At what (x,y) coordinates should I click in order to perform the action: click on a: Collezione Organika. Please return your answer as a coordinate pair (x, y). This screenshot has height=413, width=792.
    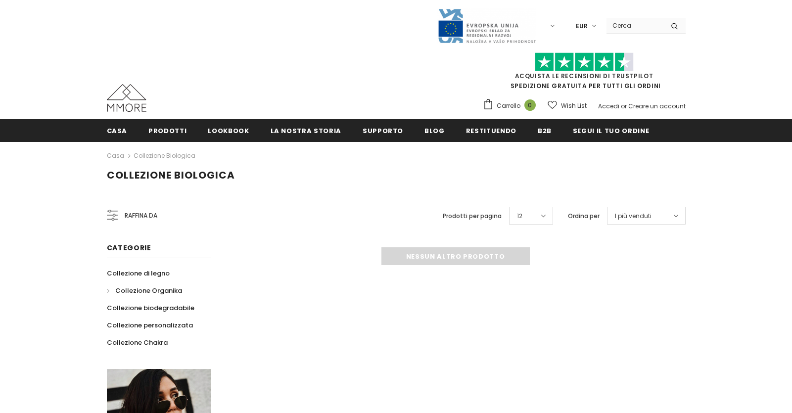
    Looking at the image, I should click on (145, 291).